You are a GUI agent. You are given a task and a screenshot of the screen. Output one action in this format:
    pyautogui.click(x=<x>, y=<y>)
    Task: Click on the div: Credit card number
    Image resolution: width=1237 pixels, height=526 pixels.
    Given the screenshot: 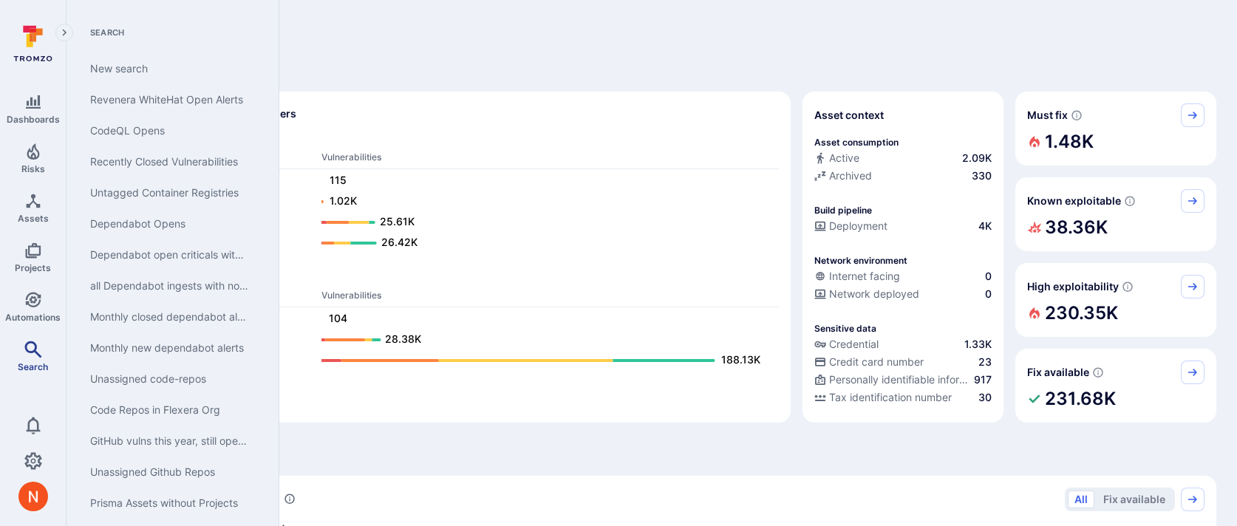 What is the action you would take?
    pyautogui.click(x=869, y=362)
    